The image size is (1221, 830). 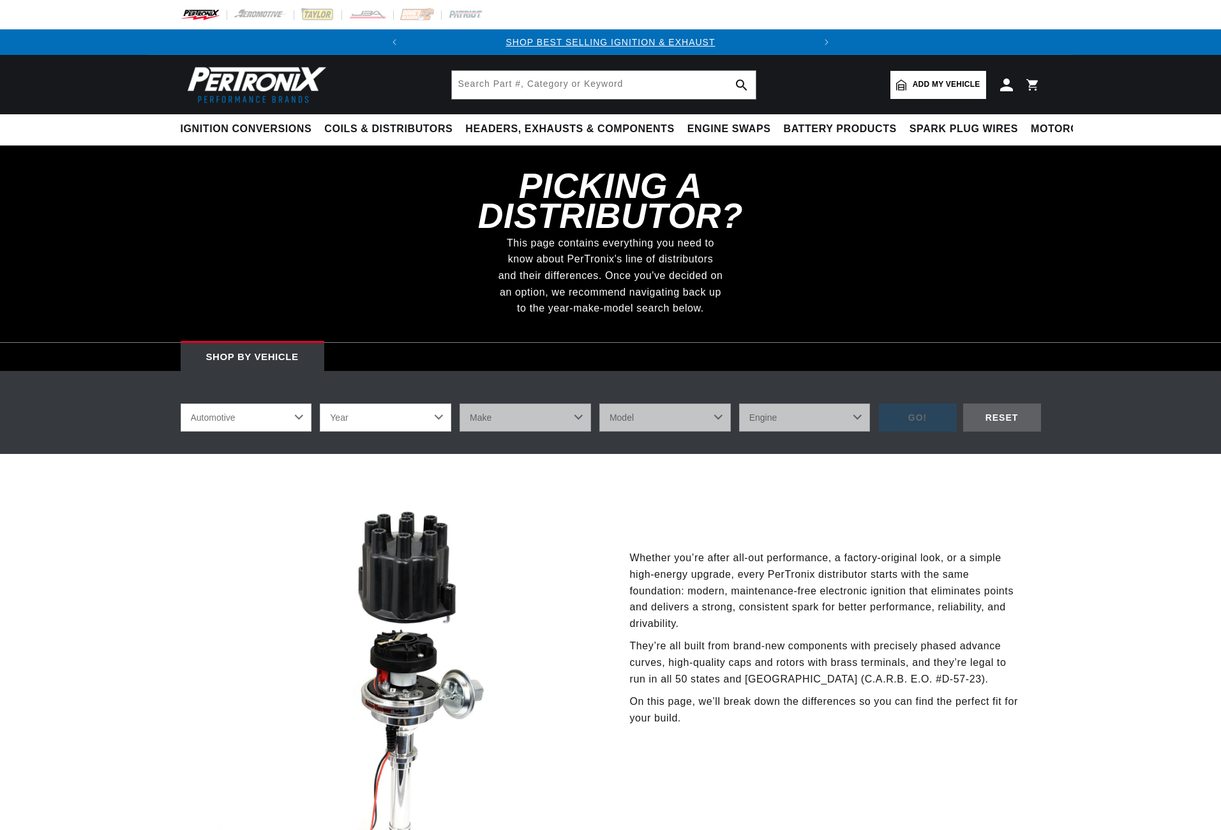 What do you see at coordinates (611, 42) in the screenshot?
I see `slideshow-component: Translation missing: en.sections.announcements.announcement_bar` at bounding box center [611, 42].